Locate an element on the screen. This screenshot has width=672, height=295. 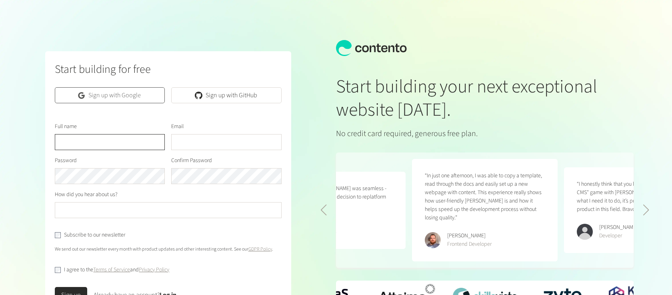
p: “In just one afternoon, I was able to copy a template, read through the docs and easily set up a ... is located at coordinates (485, 197).